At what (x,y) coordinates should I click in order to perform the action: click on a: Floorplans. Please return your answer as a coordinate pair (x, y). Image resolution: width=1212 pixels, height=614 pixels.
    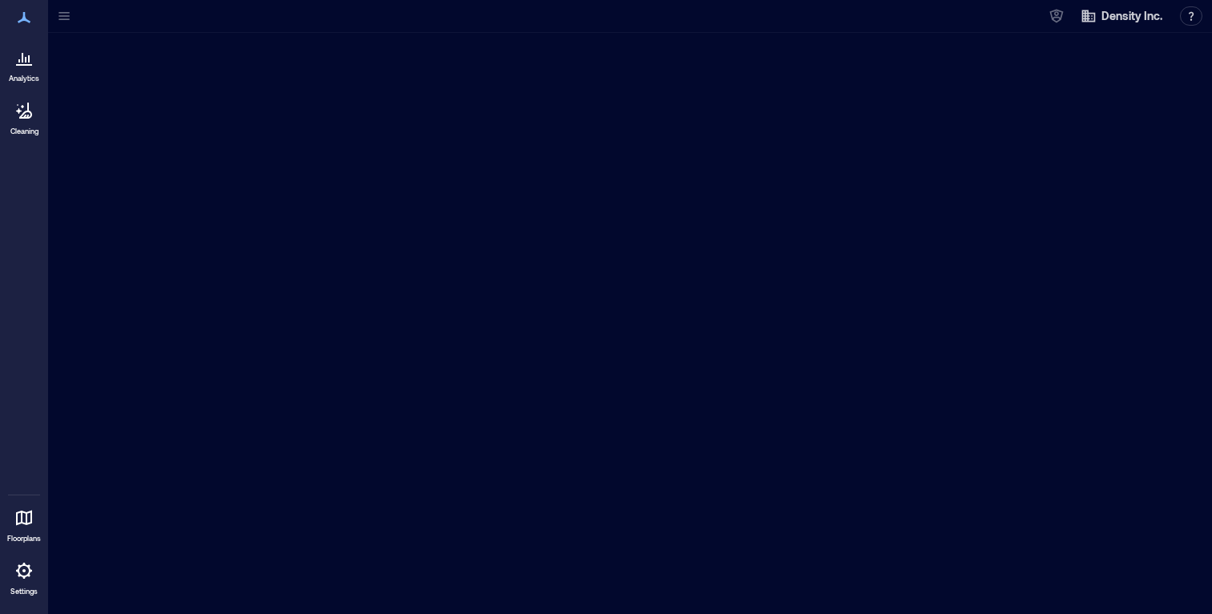
    Looking at the image, I should click on (24, 523).